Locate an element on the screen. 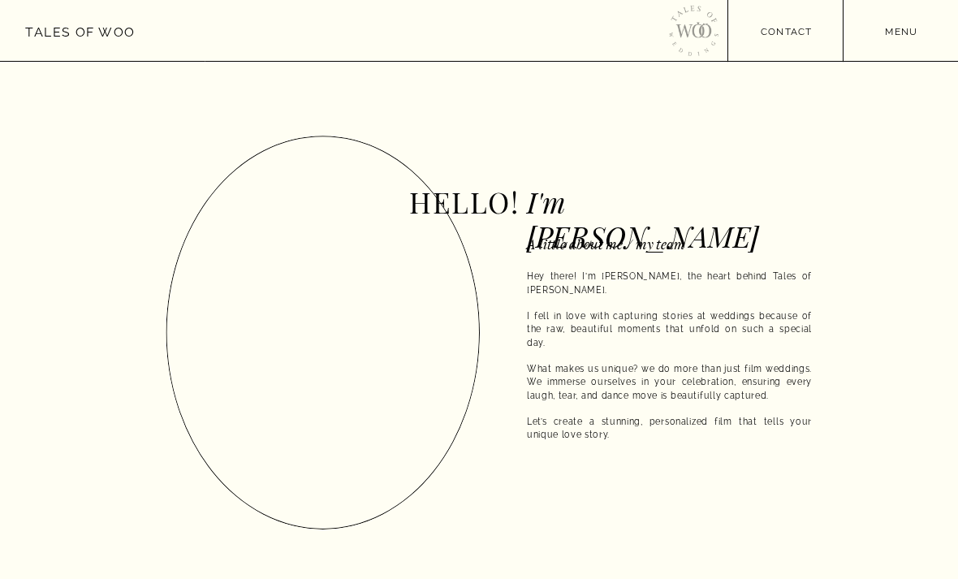 The image size is (958, 579). h1: Hello! is located at coordinates (476, 199).